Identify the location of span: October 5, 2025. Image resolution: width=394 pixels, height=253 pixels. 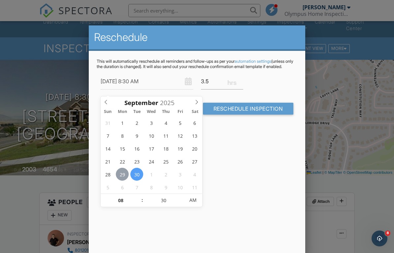
(107, 187).